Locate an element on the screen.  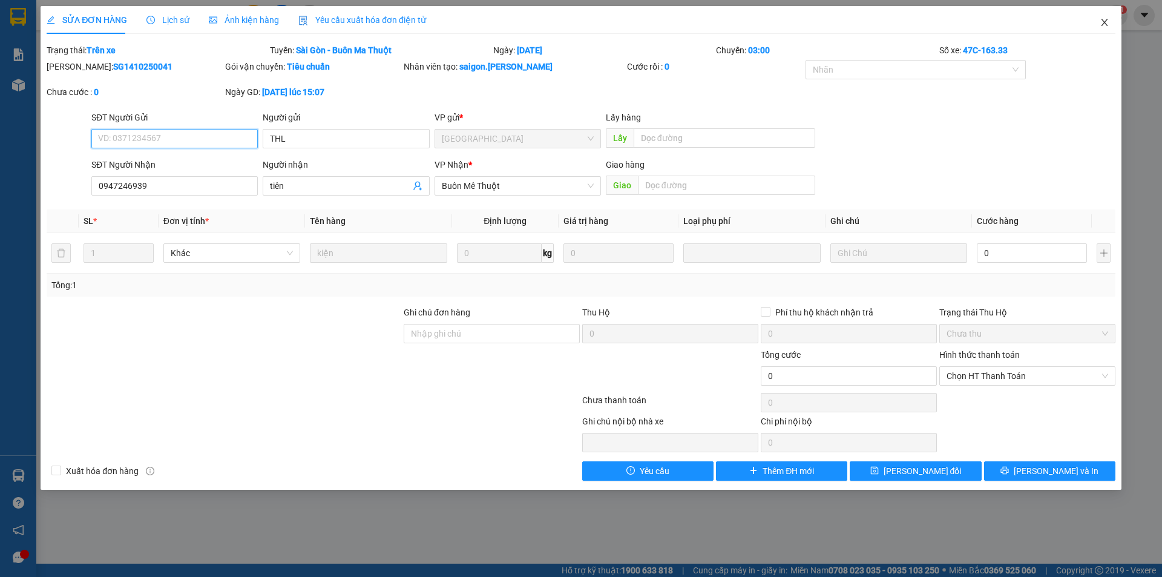
div: VP gửi is located at coordinates (517, 117).